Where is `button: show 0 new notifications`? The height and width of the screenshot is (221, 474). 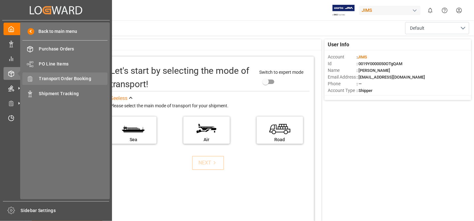 button: show 0 new notifications is located at coordinates (430, 10).